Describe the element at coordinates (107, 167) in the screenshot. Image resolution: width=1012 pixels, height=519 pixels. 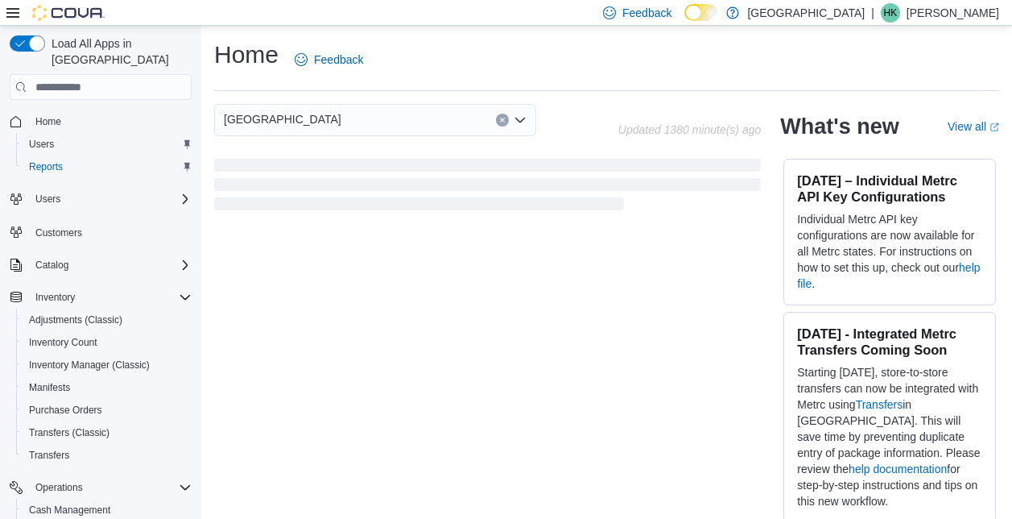
I see `button: Reports` at that location.